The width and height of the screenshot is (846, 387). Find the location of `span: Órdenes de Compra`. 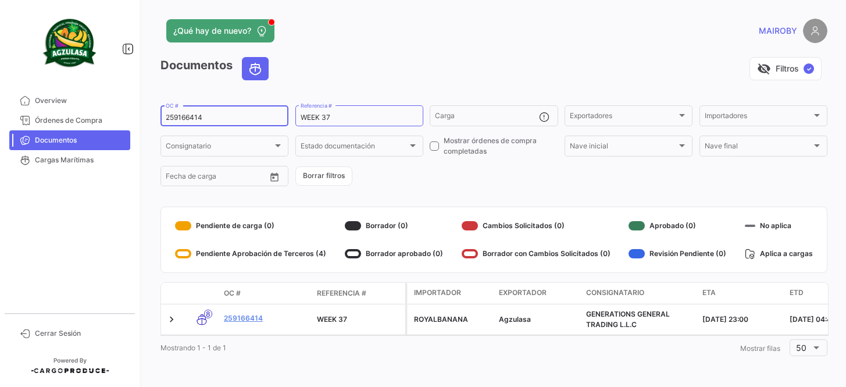

span: Órdenes de Compra is located at coordinates (80, 120).